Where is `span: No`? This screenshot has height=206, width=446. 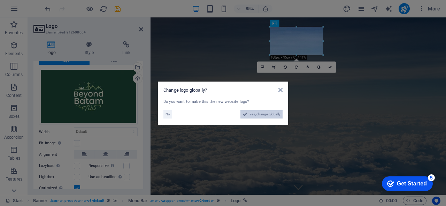
span: No is located at coordinates (167, 114).